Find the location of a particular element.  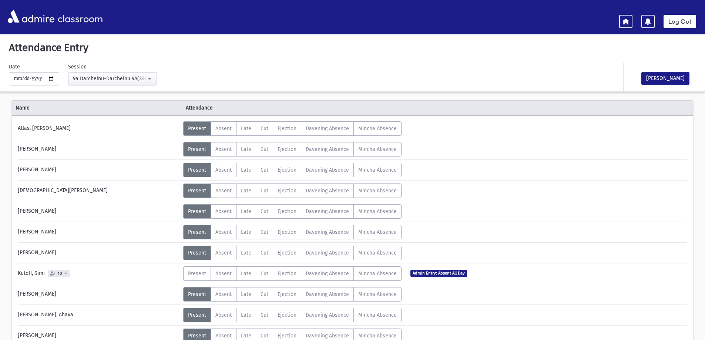

a: Log Out is located at coordinates (680, 21).